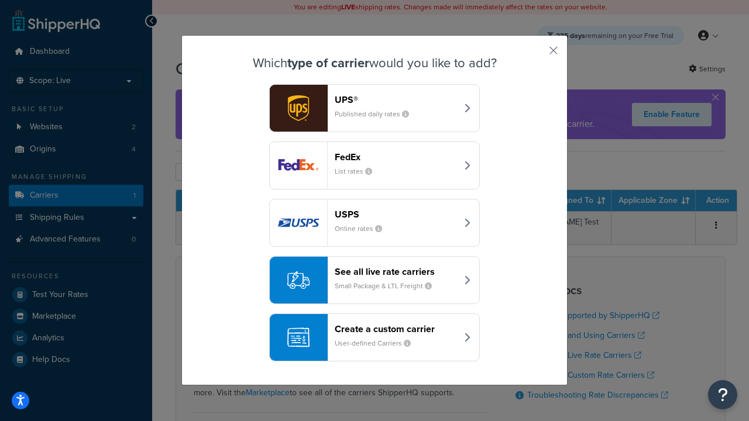  What do you see at coordinates (298, 337) in the screenshot?
I see `img: icon-carrier-custom-c93b8a24.svg` at bounding box center [298, 337].